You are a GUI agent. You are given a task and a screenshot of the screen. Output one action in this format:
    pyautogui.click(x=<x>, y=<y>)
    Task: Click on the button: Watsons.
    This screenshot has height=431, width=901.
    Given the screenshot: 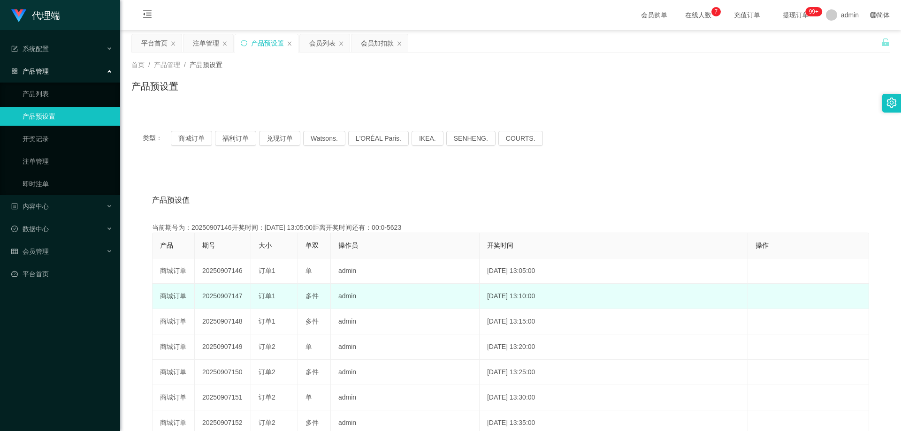 What is the action you would take?
    pyautogui.click(x=324, y=138)
    